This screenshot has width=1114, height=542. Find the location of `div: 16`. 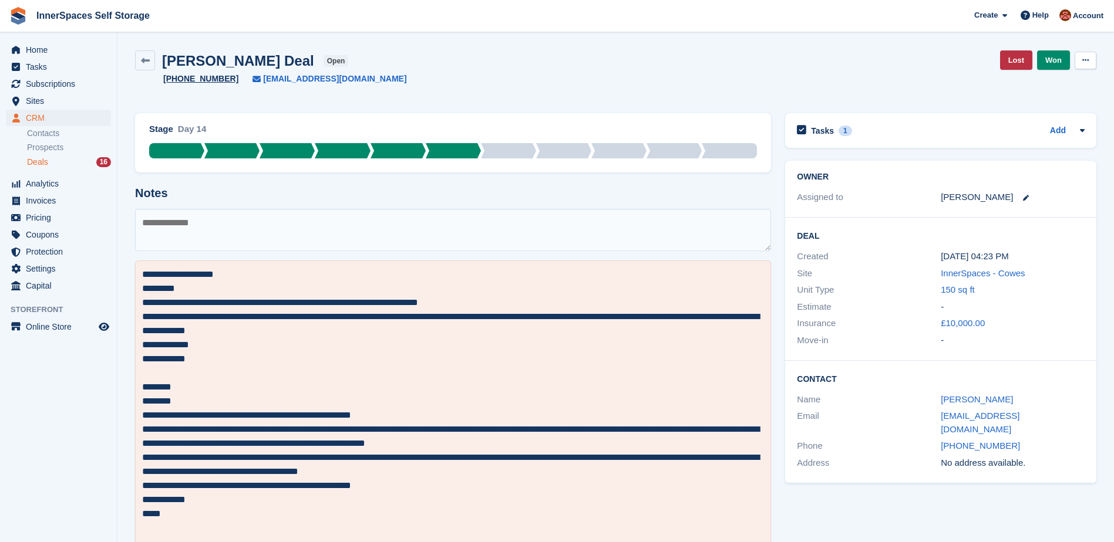

div: 16 is located at coordinates (103, 162).